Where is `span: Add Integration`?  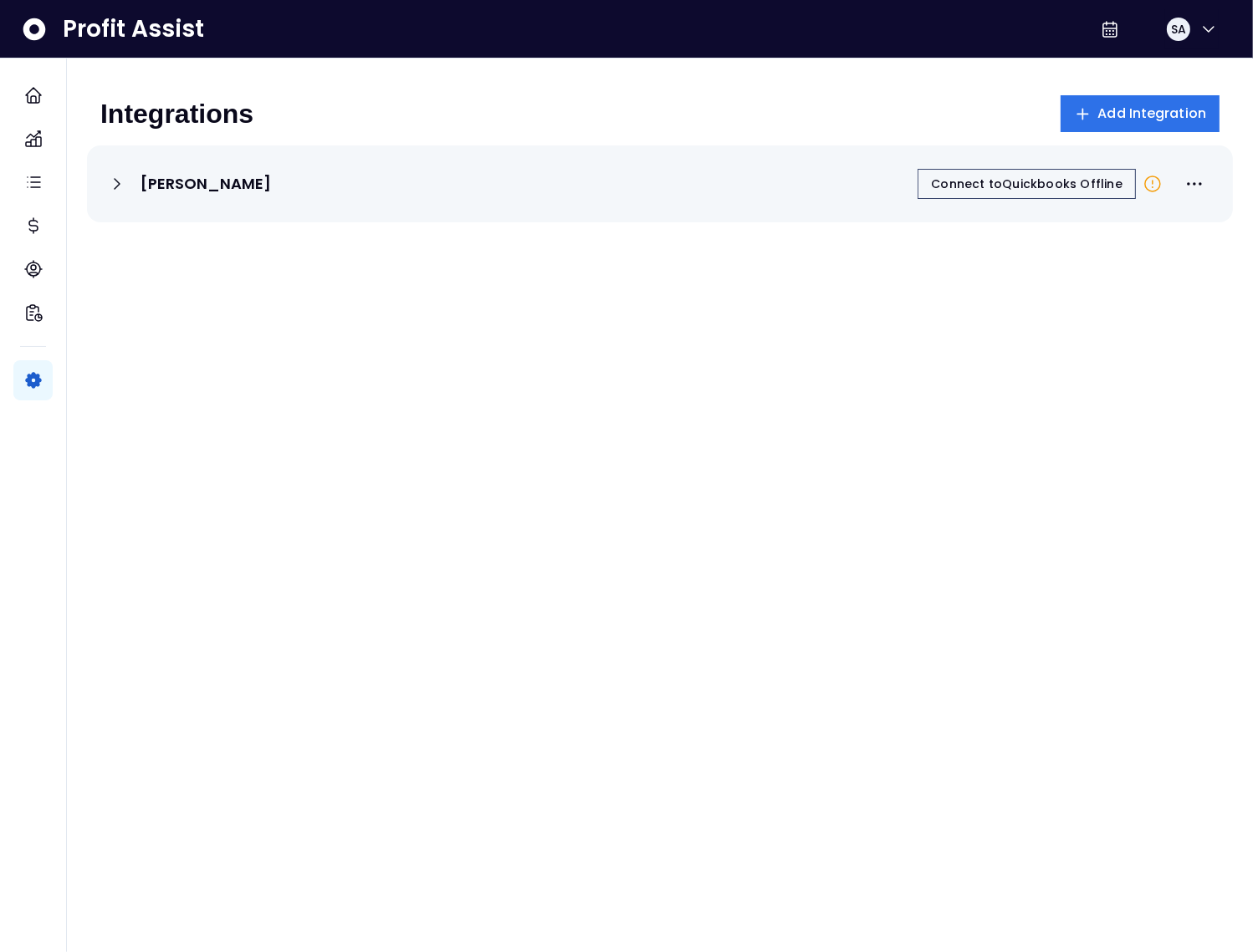 span: Add Integration is located at coordinates (1152, 114).